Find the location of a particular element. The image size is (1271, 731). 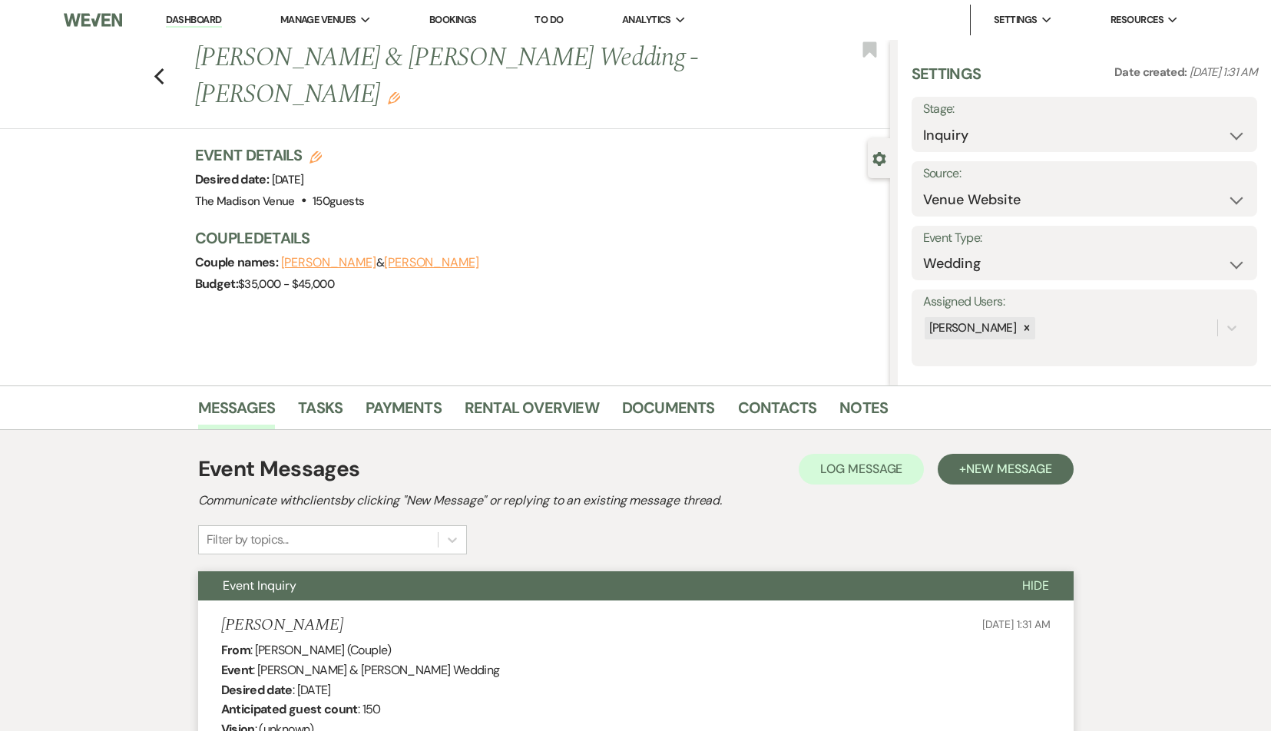

button: Edit is located at coordinates (394, 98).